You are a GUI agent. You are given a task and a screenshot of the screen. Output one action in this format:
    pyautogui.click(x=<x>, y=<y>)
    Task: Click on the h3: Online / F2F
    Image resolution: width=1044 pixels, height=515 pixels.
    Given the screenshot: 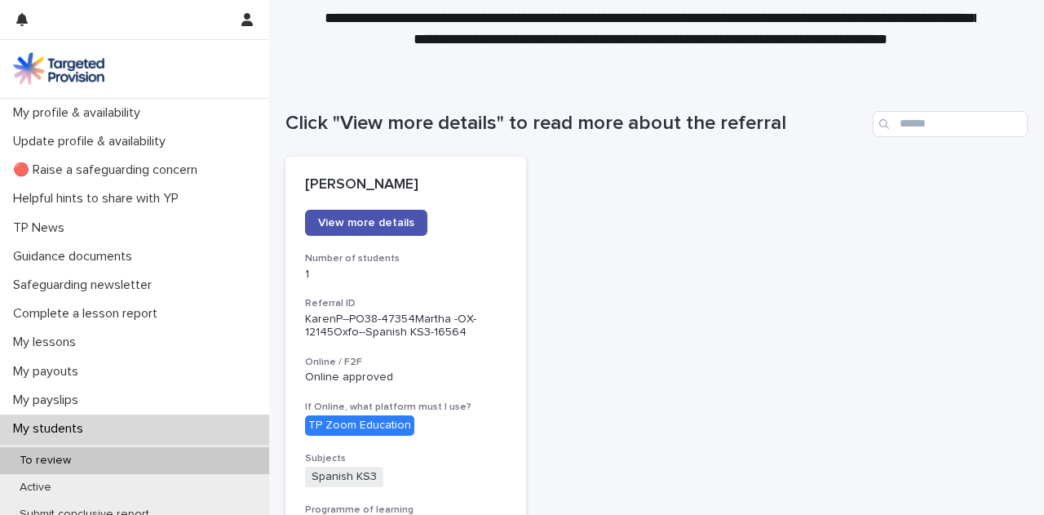 What is the action you would take?
    pyautogui.click(x=405, y=362)
    